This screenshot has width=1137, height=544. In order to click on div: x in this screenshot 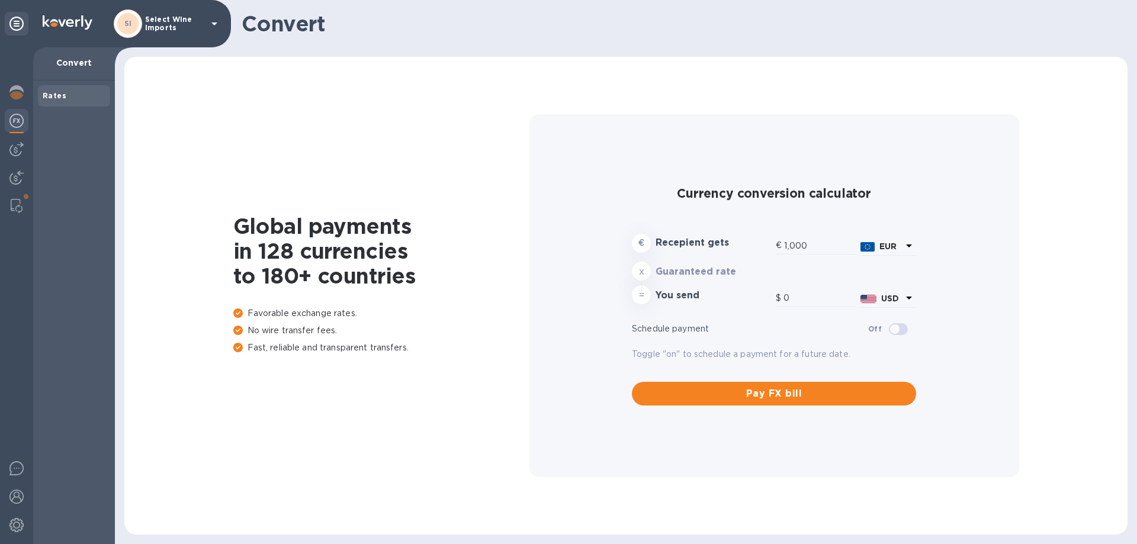, I will do `click(642, 271)`.